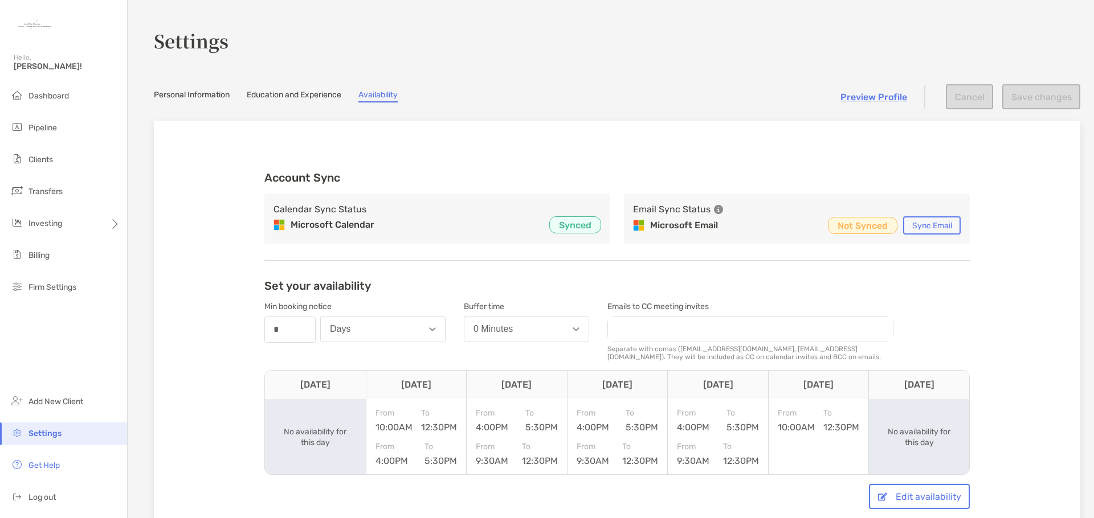  What do you see at coordinates (294, 96) in the screenshot?
I see `a: Education and Experience` at bounding box center [294, 96].